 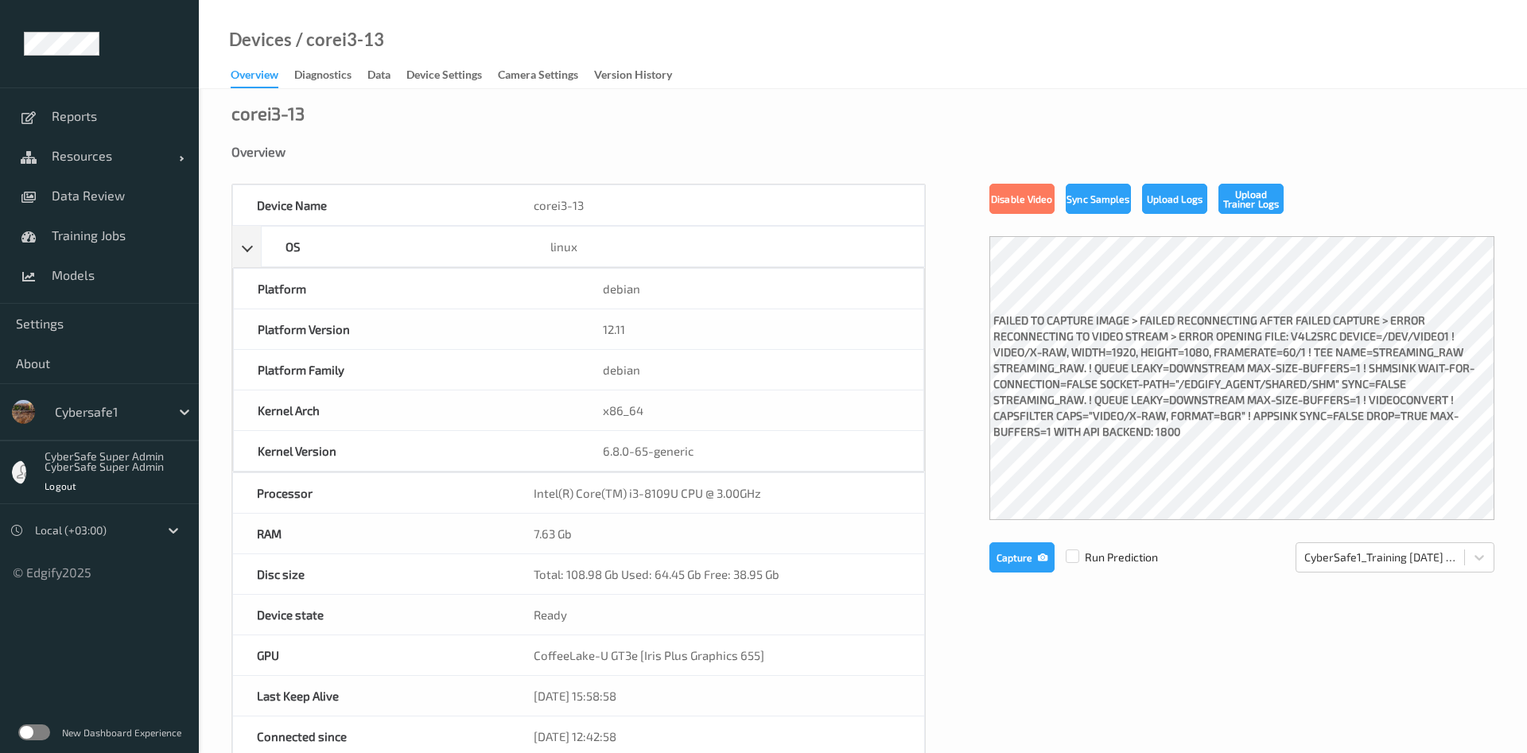 I want to click on a: Device Settings, so click(x=452, y=76).